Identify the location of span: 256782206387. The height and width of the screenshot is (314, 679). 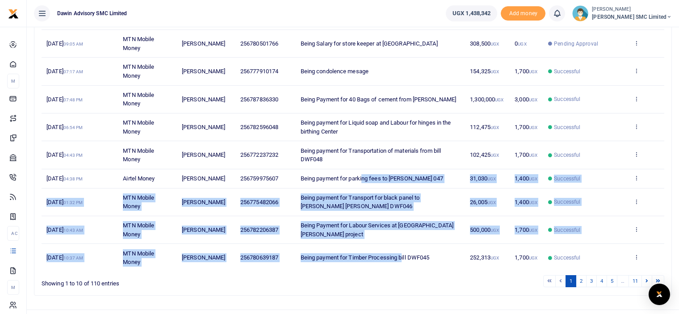
(259, 230).